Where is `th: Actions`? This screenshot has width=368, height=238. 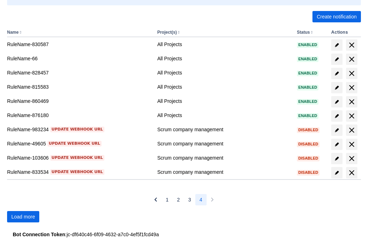 th: Actions is located at coordinates (345, 33).